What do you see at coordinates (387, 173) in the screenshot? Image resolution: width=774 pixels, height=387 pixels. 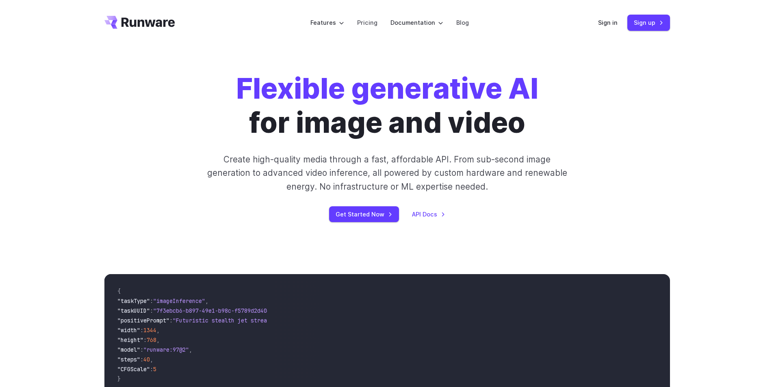 I see `p: Create high-quality media through a fast, affordable API. From sub-second image generation to adv...` at bounding box center [387, 173].